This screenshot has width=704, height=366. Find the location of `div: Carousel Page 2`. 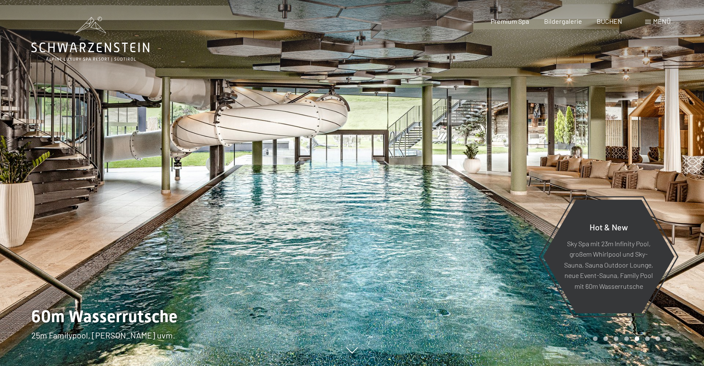

div: Carousel Page 2 is located at coordinates (605, 338).